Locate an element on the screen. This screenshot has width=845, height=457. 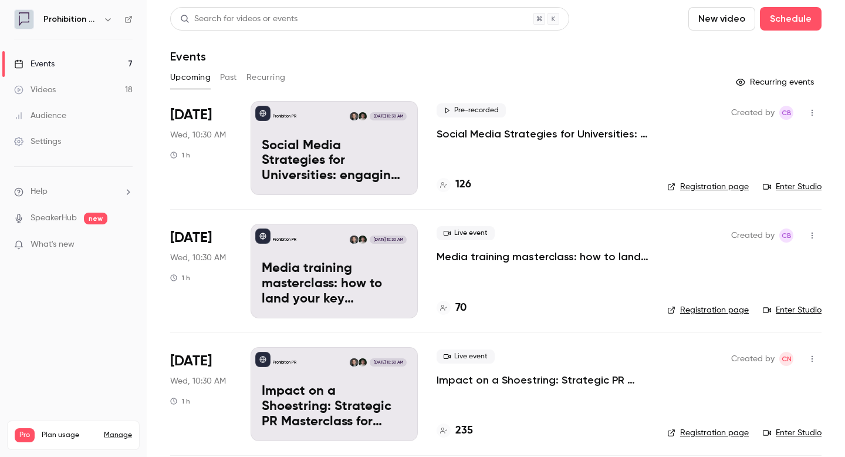
span: Help is located at coordinates (39, 191).